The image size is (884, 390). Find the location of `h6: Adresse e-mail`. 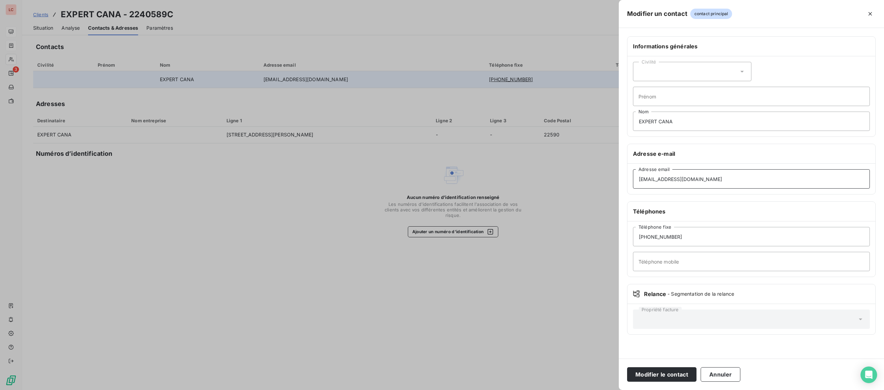

h6: Adresse e-mail is located at coordinates (752, 154).